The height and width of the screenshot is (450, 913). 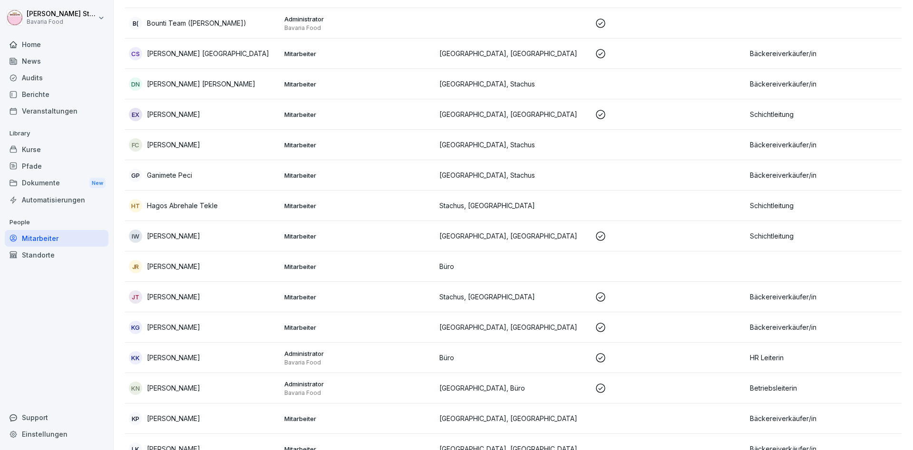 What do you see at coordinates (57, 255) in the screenshot?
I see `div: Standorte` at bounding box center [57, 255].